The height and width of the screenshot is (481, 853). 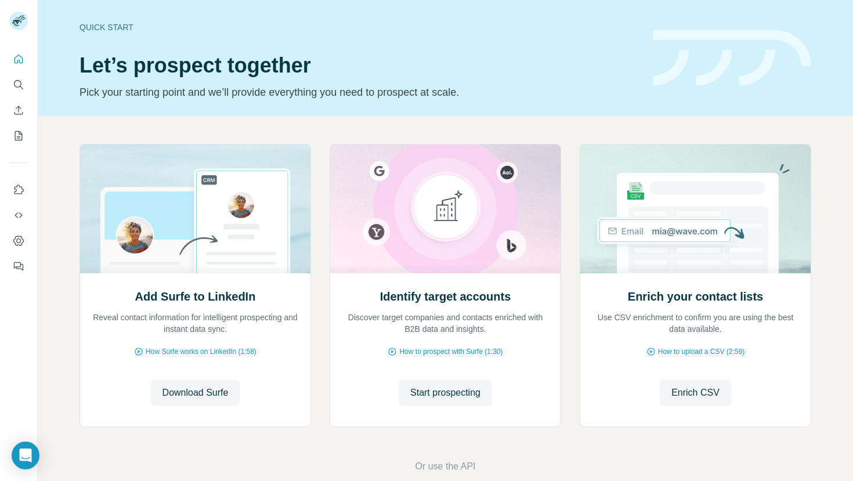 I want to click on span: Download Surfe, so click(x=195, y=393).